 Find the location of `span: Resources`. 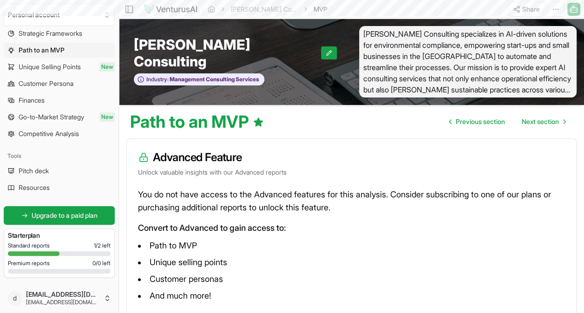

span: Resources is located at coordinates (34, 188).